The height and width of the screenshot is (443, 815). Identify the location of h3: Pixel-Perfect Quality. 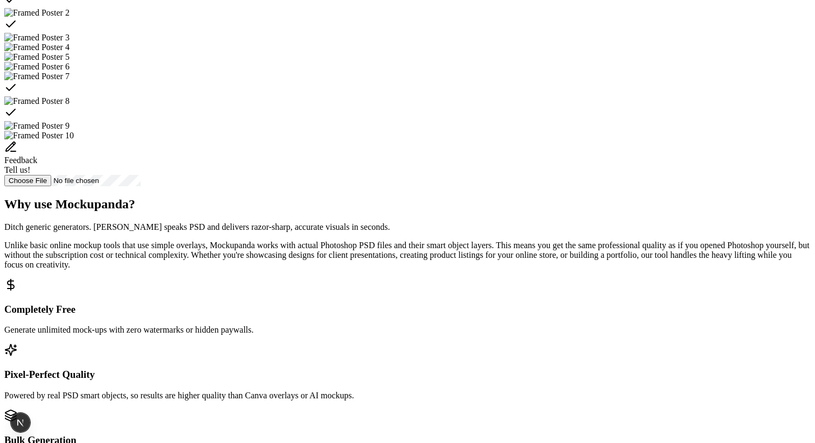
(407, 375).